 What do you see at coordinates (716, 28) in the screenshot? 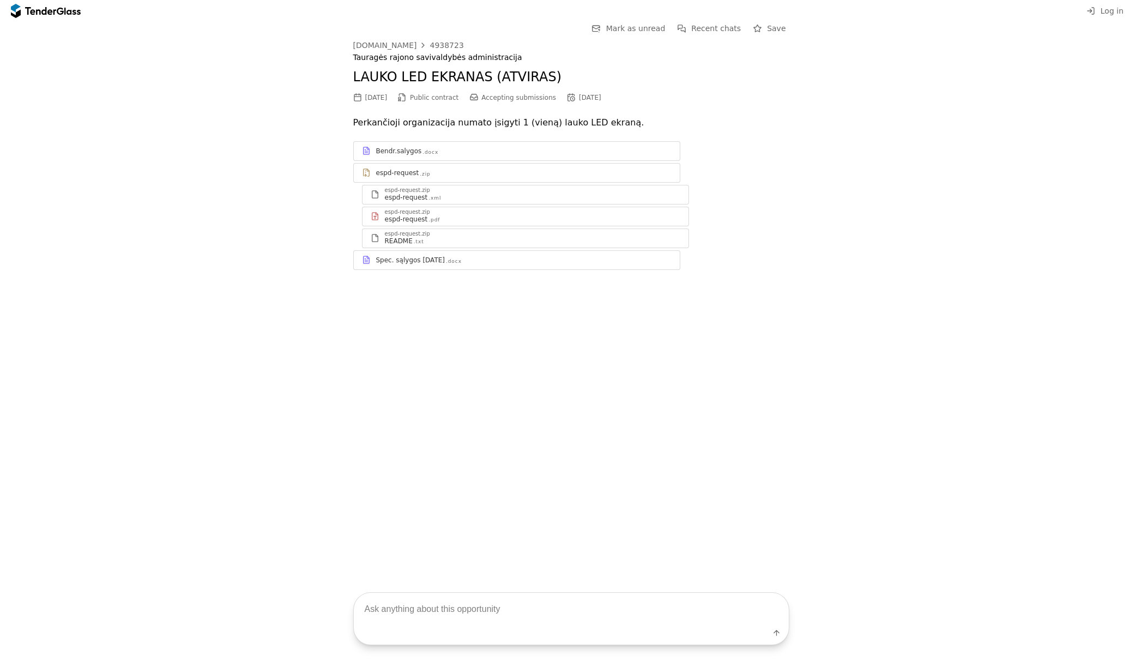
I see `span: Recent chats` at bounding box center [716, 28].